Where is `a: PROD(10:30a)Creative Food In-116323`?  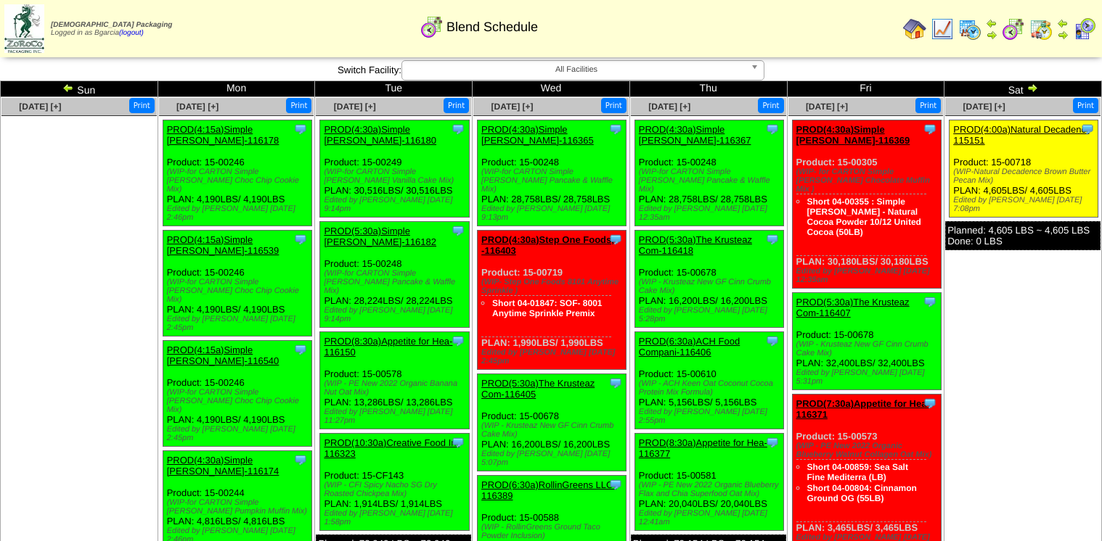
a: PROD(10:30a)Creative Food In-116323 is located at coordinates (391, 449).